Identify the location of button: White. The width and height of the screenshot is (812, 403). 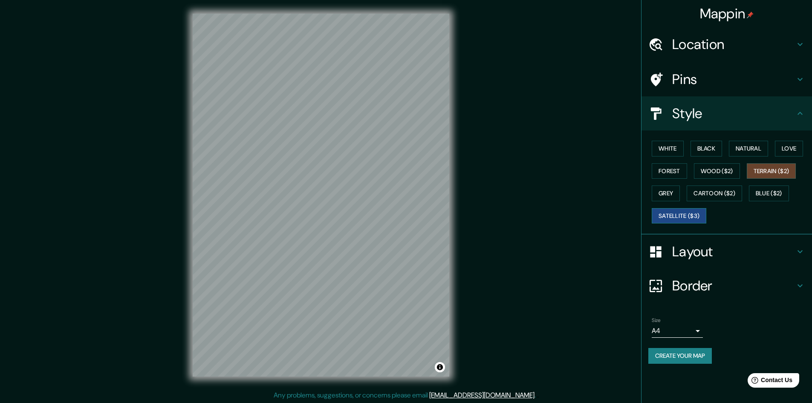
(668, 148).